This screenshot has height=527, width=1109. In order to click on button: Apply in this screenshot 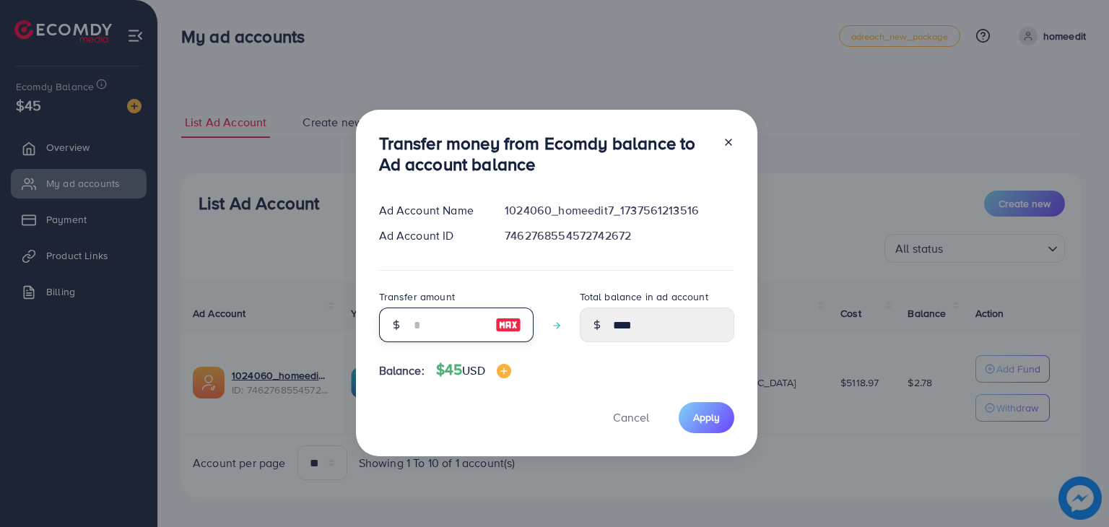, I will do `click(706, 417)`.